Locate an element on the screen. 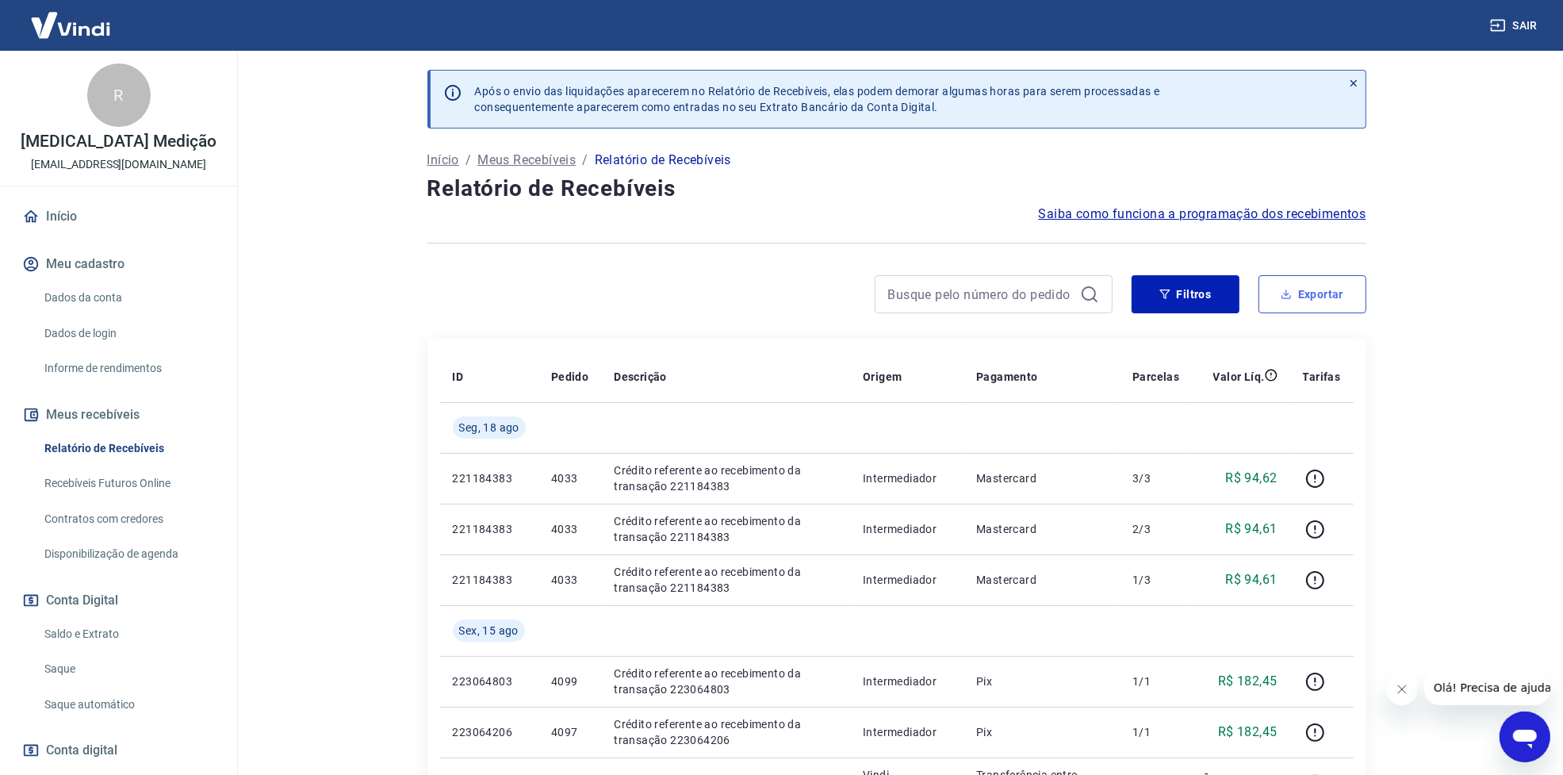 The image size is (1563, 775). a: Recebíveis Futuros Online is located at coordinates (128, 483).